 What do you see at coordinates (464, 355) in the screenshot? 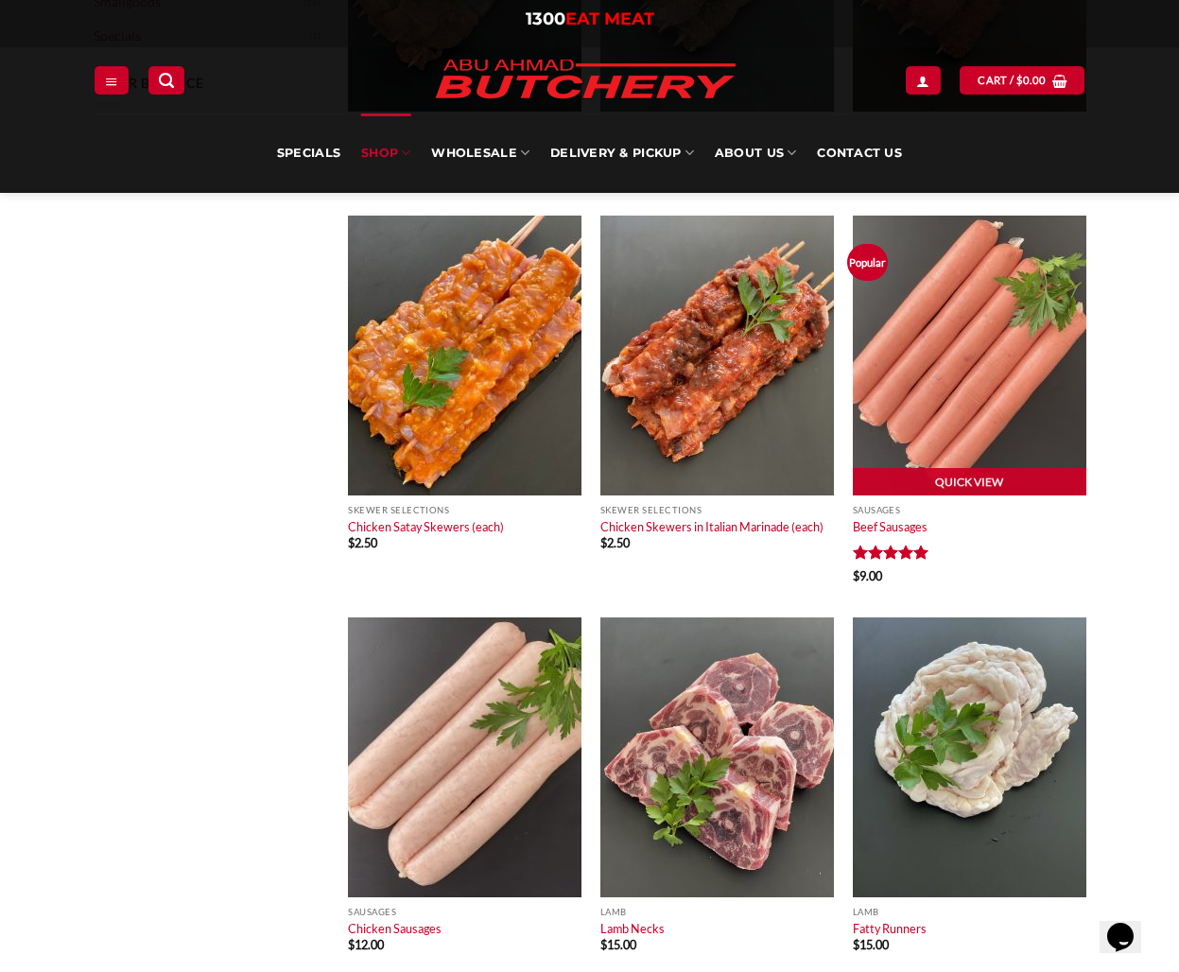
I see `img: Chicken-Satay-Skewers` at bounding box center [464, 355].